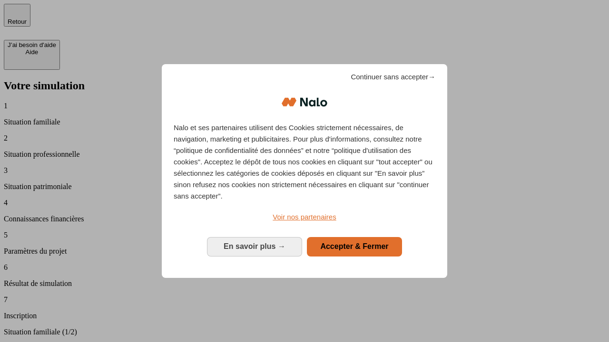 Image resolution: width=609 pixels, height=342 pixels. Describe the element at coordinates (254, 246) in the screenshot. I see `span: En savoir plus →` at that location.